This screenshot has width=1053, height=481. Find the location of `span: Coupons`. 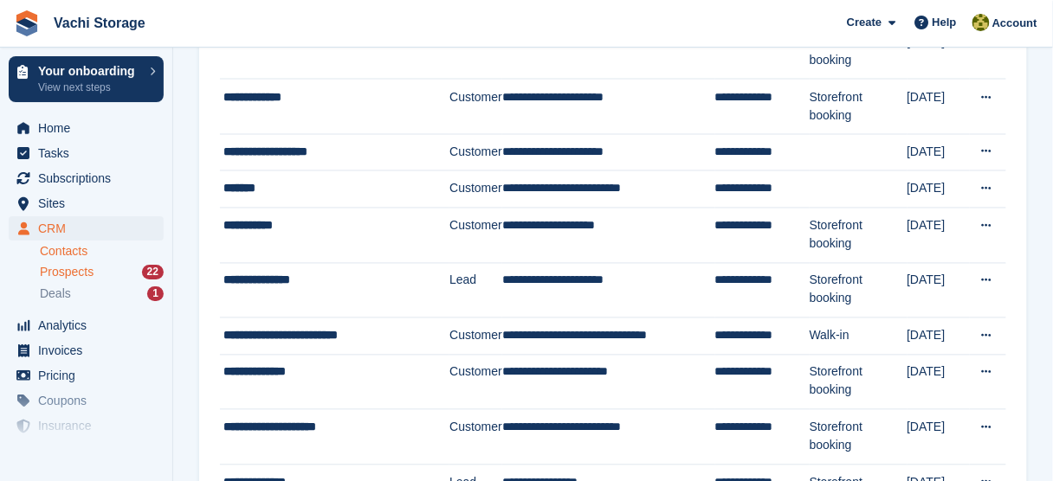

span: Coupons is located at coordinates (90, 401).